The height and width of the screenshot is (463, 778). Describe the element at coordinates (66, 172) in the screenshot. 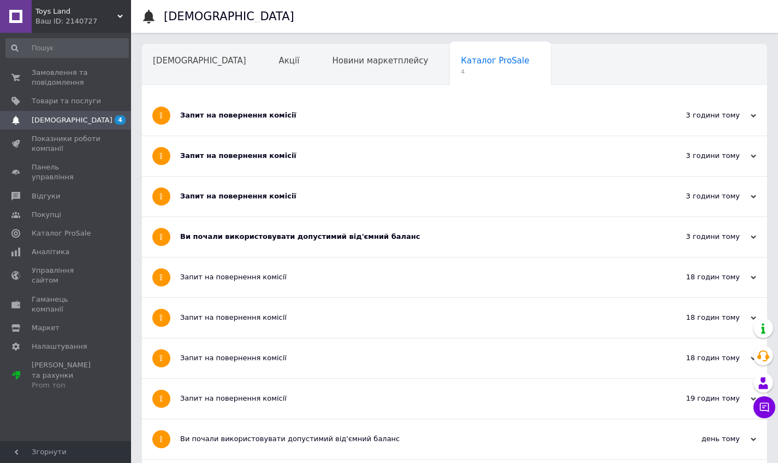

I see `span: Панель управління` at that location.